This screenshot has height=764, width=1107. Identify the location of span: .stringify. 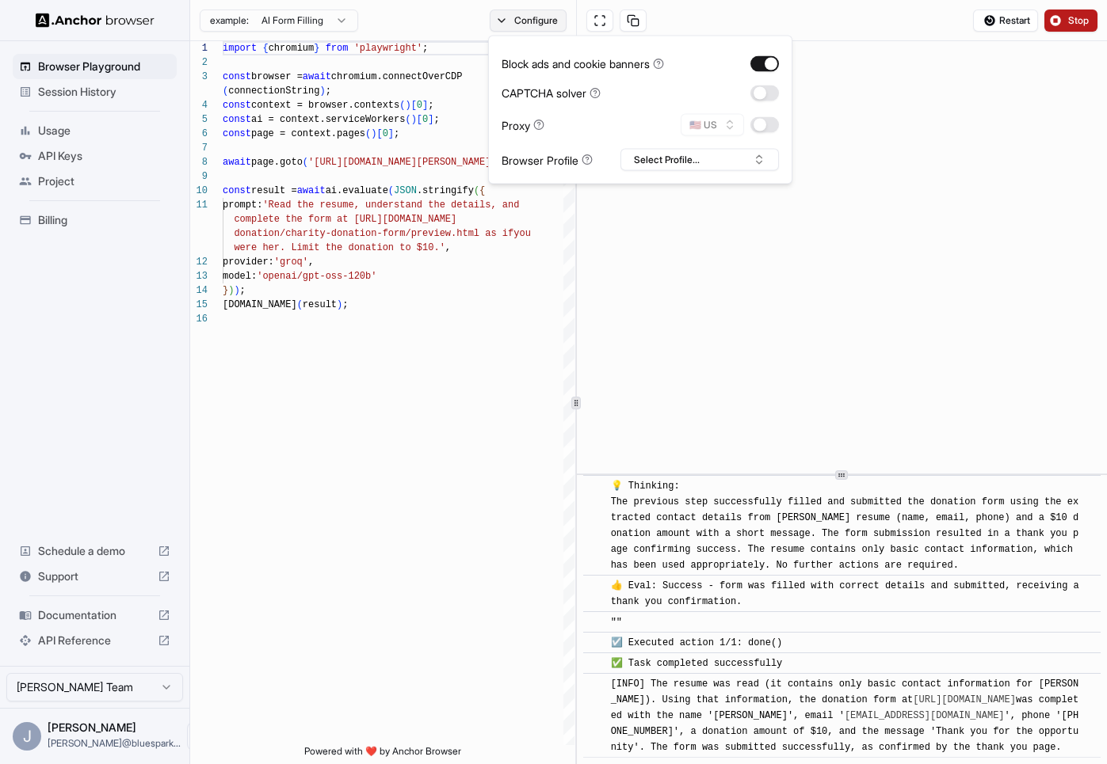
(445, 191).